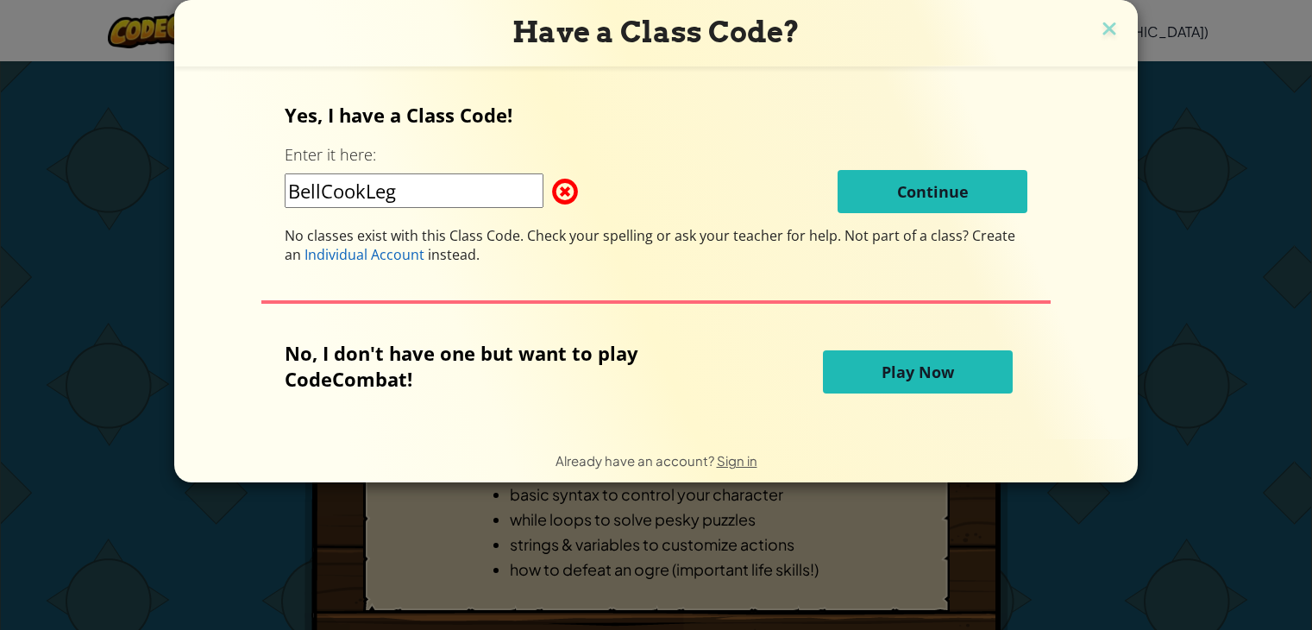 The width and height of the screenshot is (1312, 630). I want to click on span: Already have an account?, so click(636, 460).